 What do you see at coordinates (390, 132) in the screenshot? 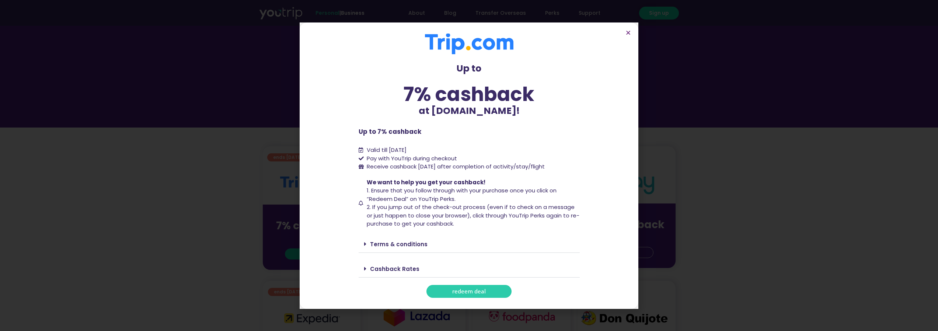
I see `b: Up to 7% cashback` at bounding box center [390, 132].